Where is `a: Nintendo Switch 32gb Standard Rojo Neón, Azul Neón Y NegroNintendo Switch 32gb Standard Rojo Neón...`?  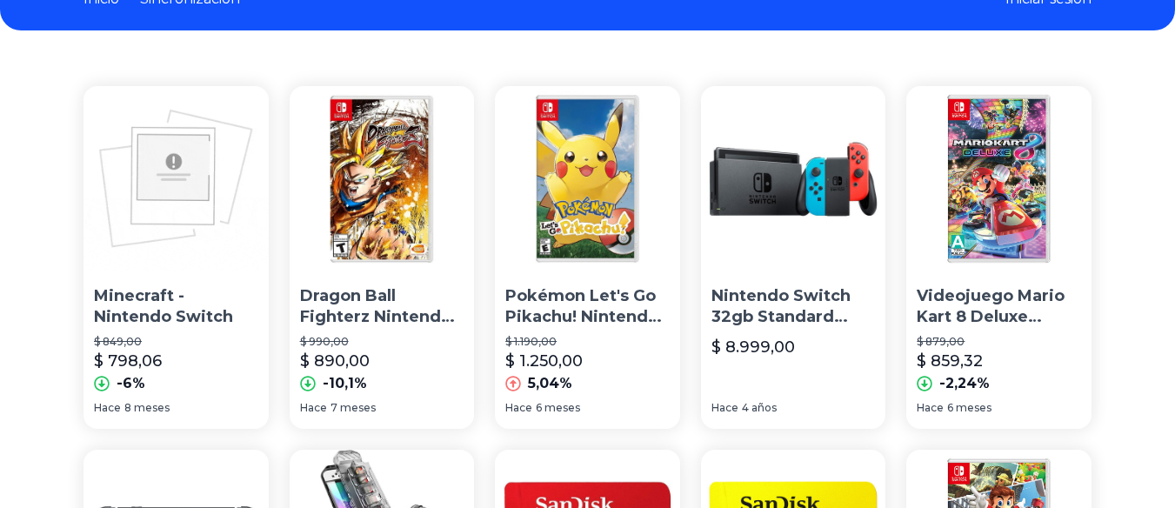 a: Nintendo Switch 32gb Standard Rojo Neón, Azul Neón Y NegroNintendo Switch 32gb Standard Rojo Neón... is located at coordinates (793, 257).